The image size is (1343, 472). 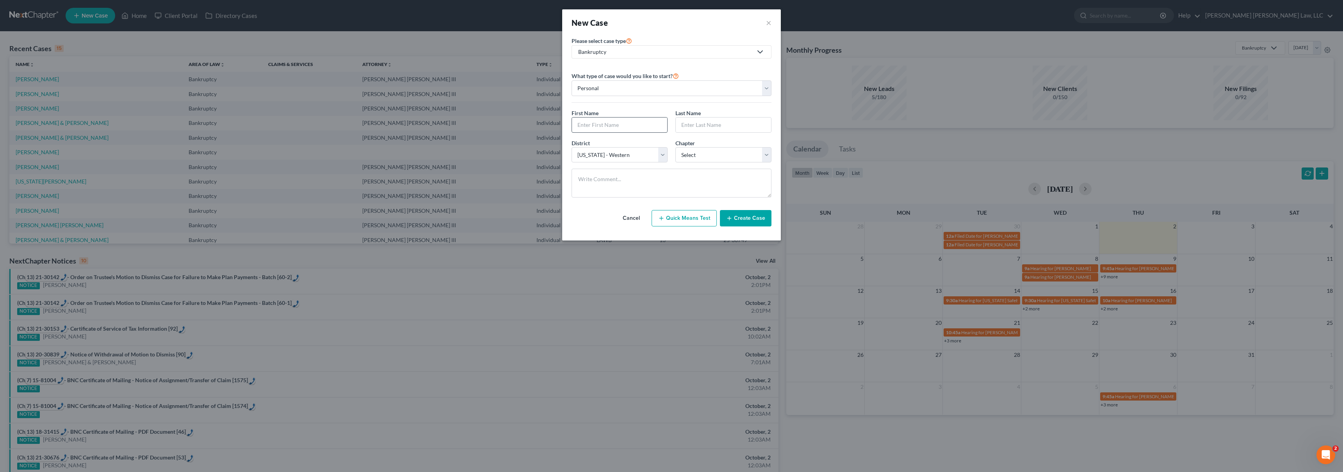 What do you see at coordinates (585, 113) in the screenshot?
I see `span: First Name` at bounding box center [585, 113].